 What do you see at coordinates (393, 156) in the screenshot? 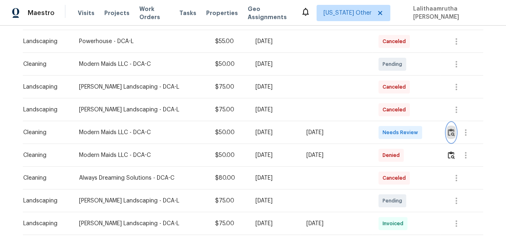
I see `span: Denied` at bounding box center [393, 156].